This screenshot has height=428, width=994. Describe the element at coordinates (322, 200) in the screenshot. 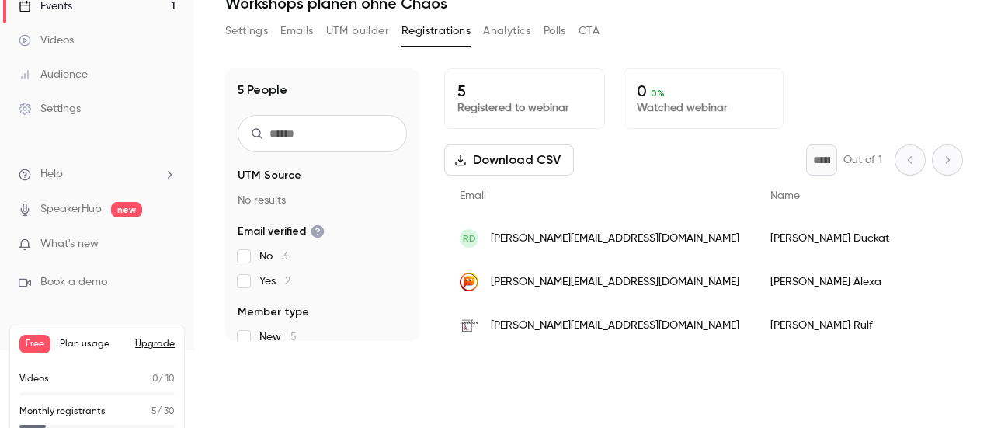

I see `p: No results` at that location.